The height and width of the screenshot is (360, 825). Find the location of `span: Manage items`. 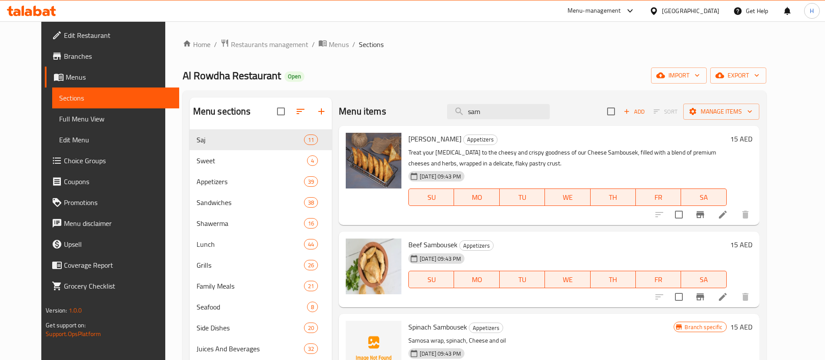

span: Manage items is located at coordinates (721, 111).